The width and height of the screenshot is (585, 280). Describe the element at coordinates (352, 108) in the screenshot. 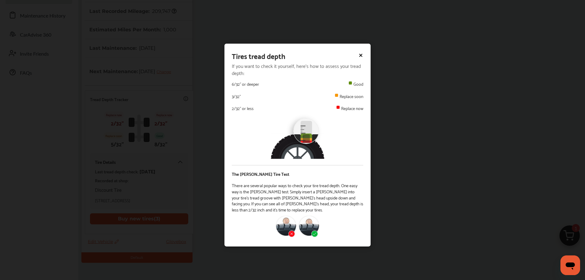

I see `p: Replace now` at that location.